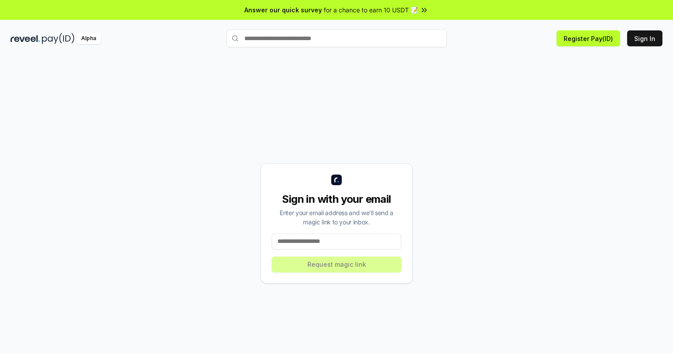 This screenshot has width=673, height=354. I want to click on div: Sign in with your email, so click(336, 199).